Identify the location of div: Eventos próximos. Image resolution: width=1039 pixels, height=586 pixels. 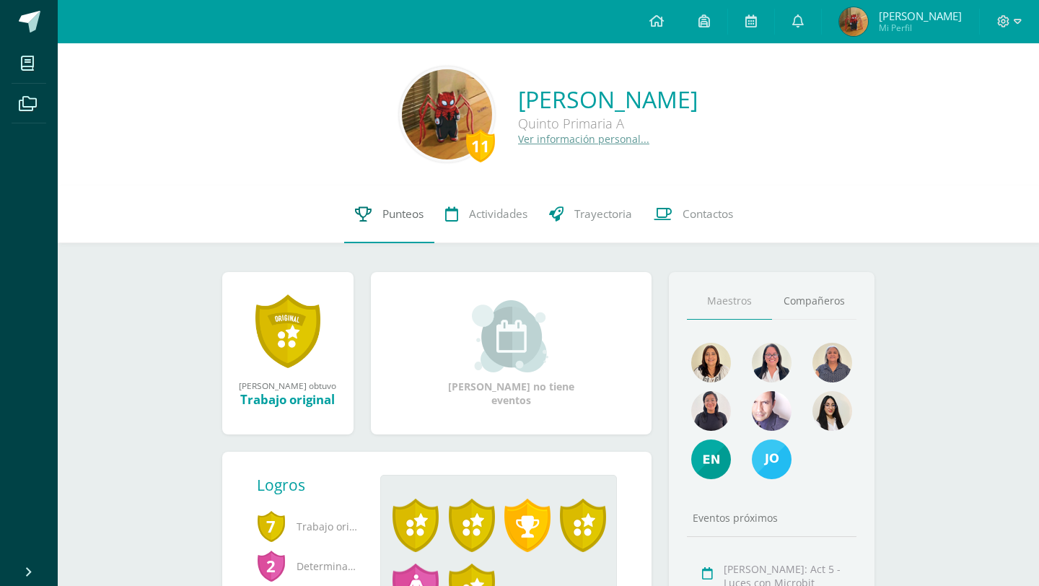
(772, 517).